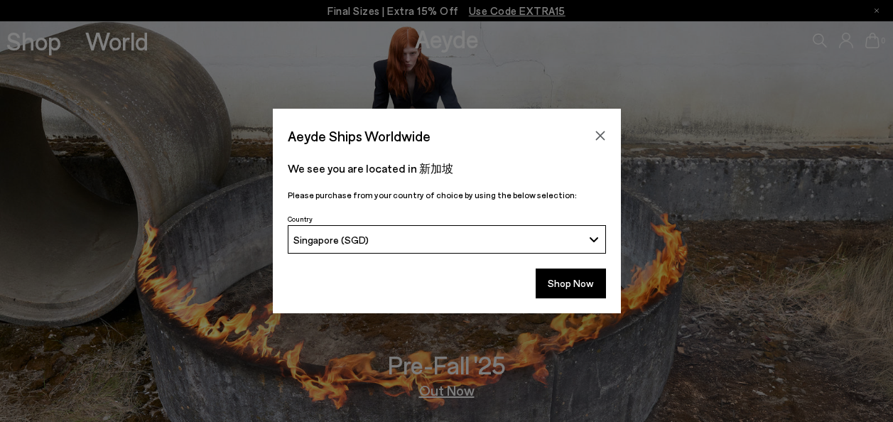  What do you see at coordinates (447, 195) in the screenshot?
I see `p: Please purchase from your country of choice by using the below selection:` at bounding box center [447, 195].